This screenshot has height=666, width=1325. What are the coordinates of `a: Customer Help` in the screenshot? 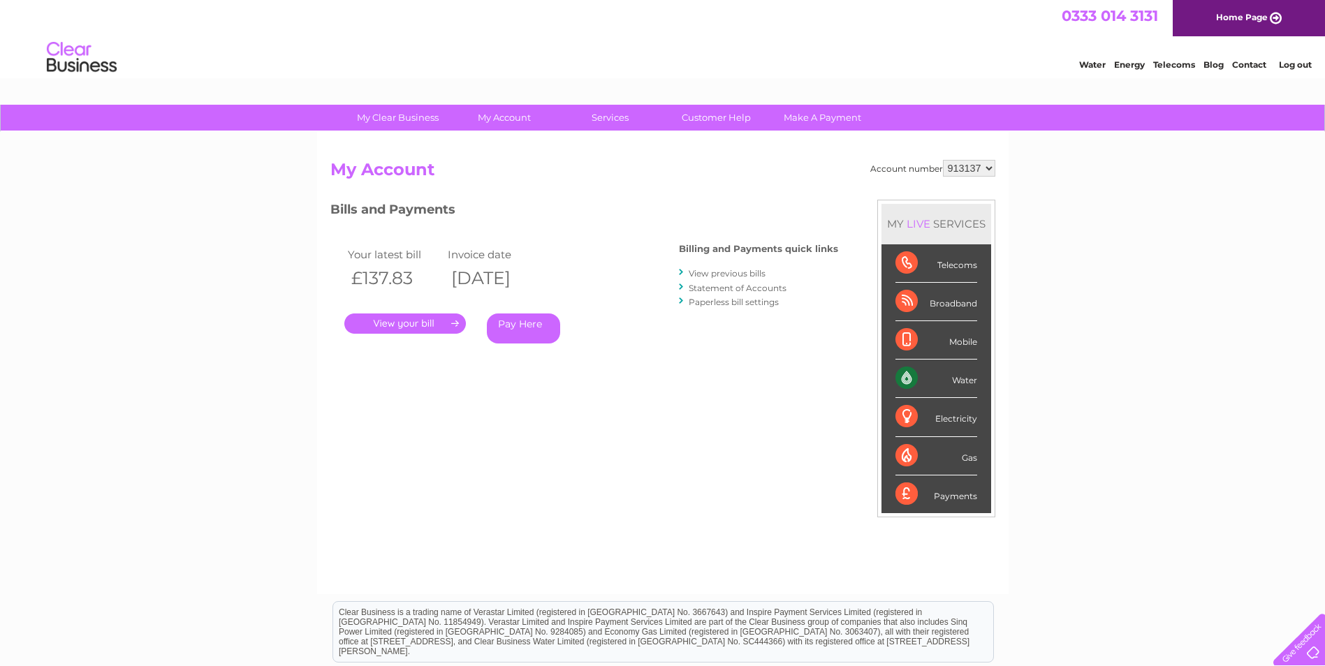 It's located at (716, 117).